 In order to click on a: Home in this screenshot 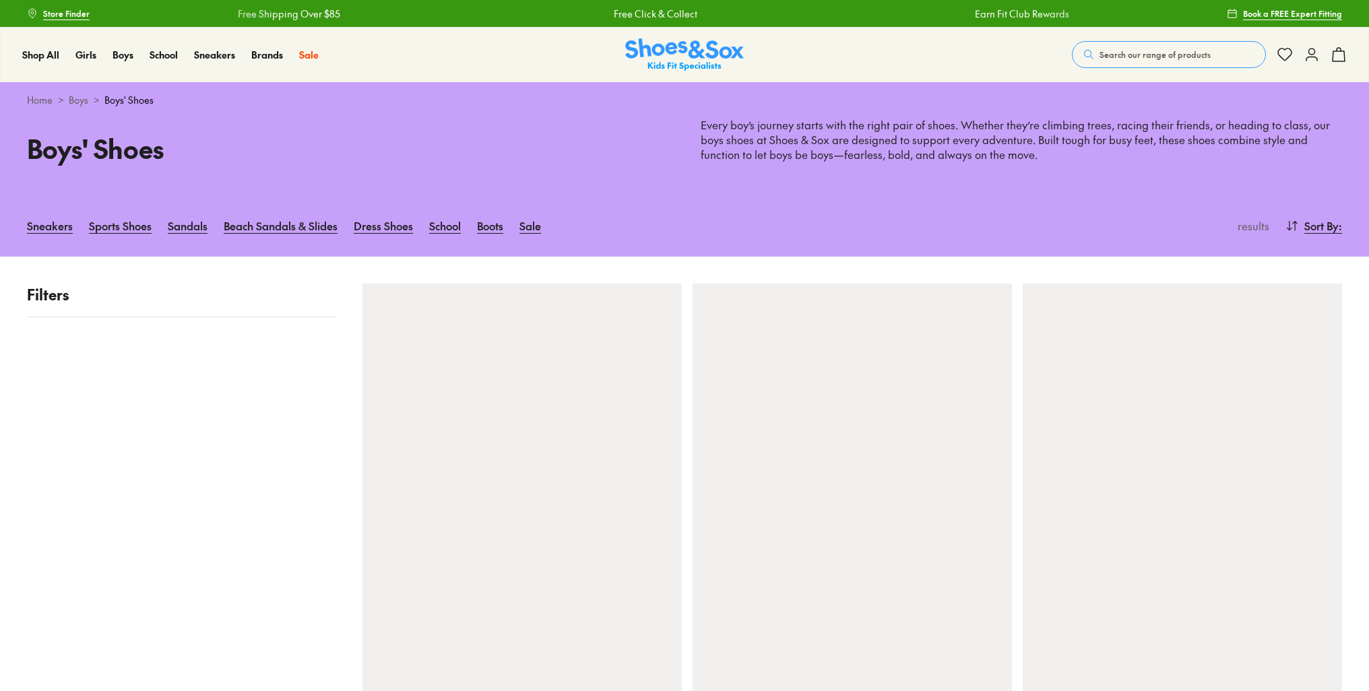, I will do `click(40, 100)`.